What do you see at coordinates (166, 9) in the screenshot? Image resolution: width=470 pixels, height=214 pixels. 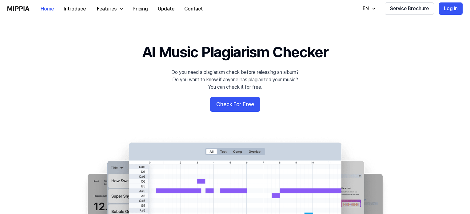 I see `a: Update` at bounding box center [166, 9].